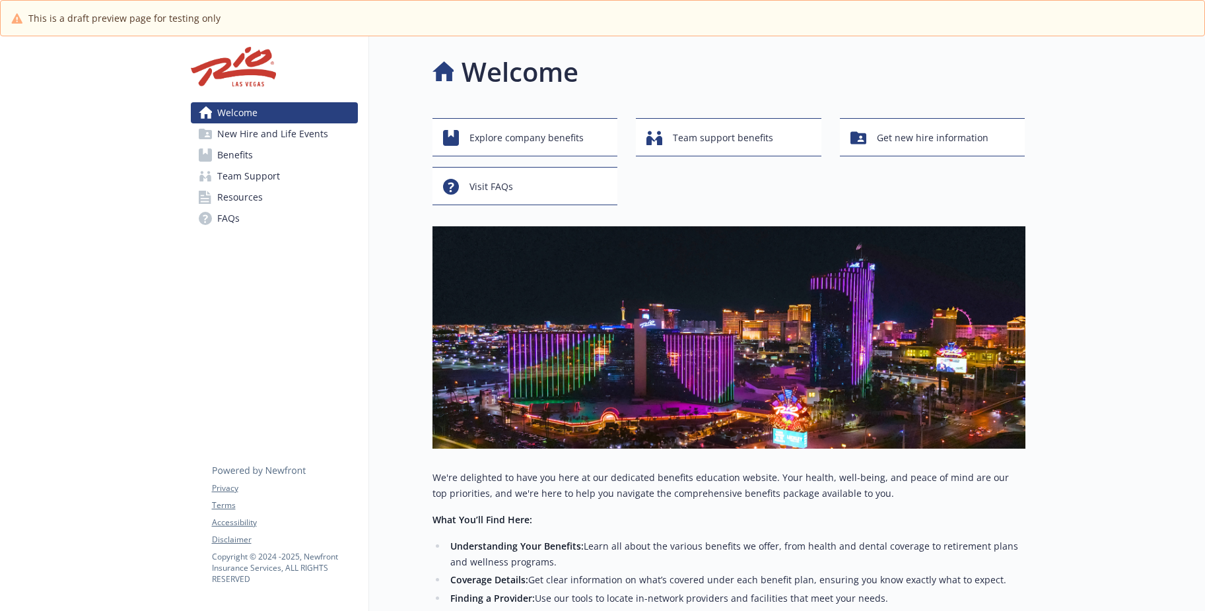 This screenshot has width=1205, height=611. I want to click on strong: Coverage Details:, so click(489, 580).